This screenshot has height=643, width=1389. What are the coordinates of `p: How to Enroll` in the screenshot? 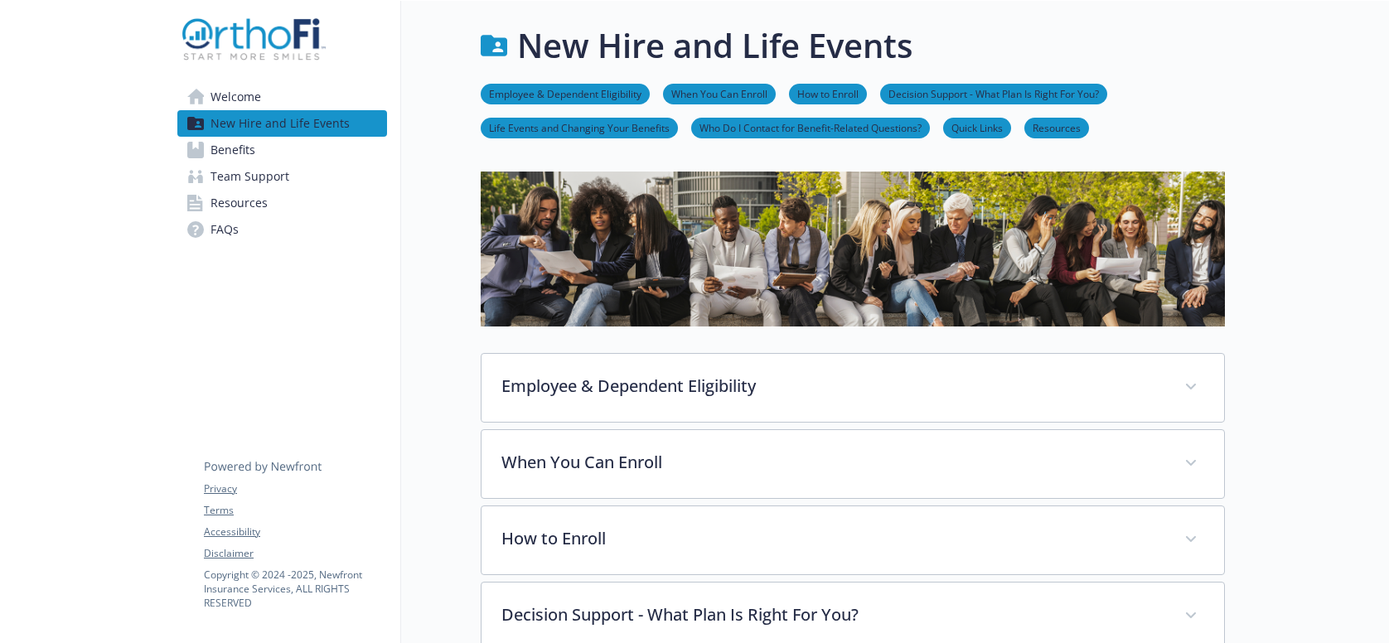 It's located at (833, 539).